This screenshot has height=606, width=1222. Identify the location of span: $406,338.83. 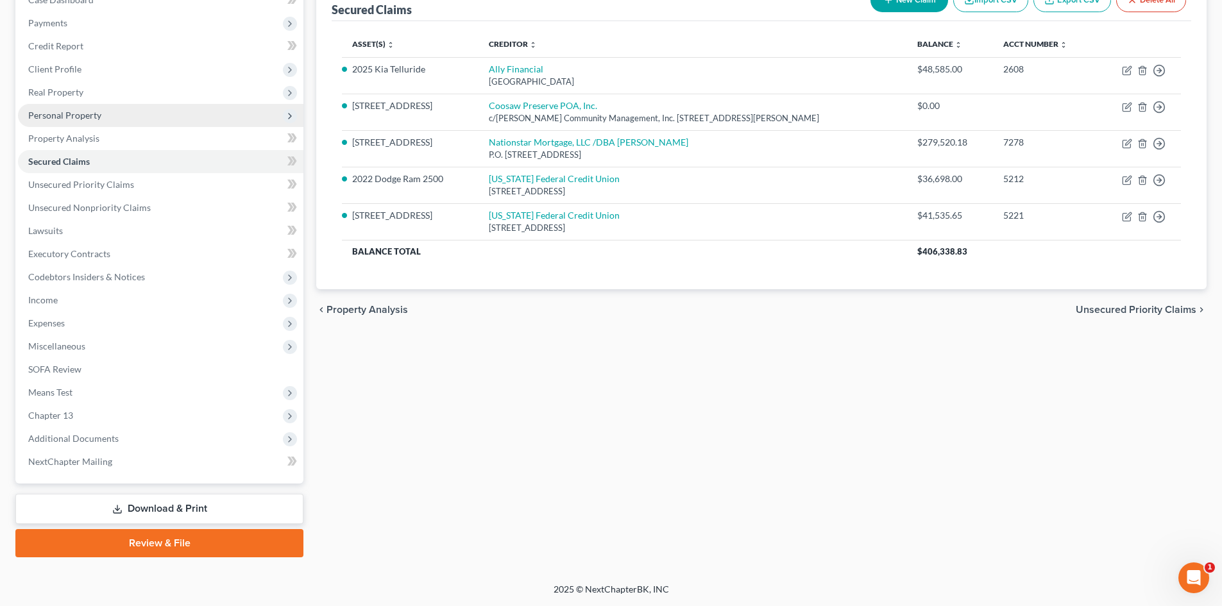
(942, 251).